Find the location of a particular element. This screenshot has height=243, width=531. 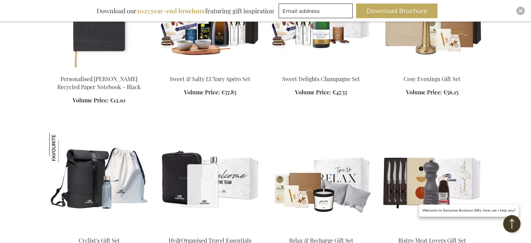

a: Cosy Evenings Gift Set is located at coordinates (432, 79).